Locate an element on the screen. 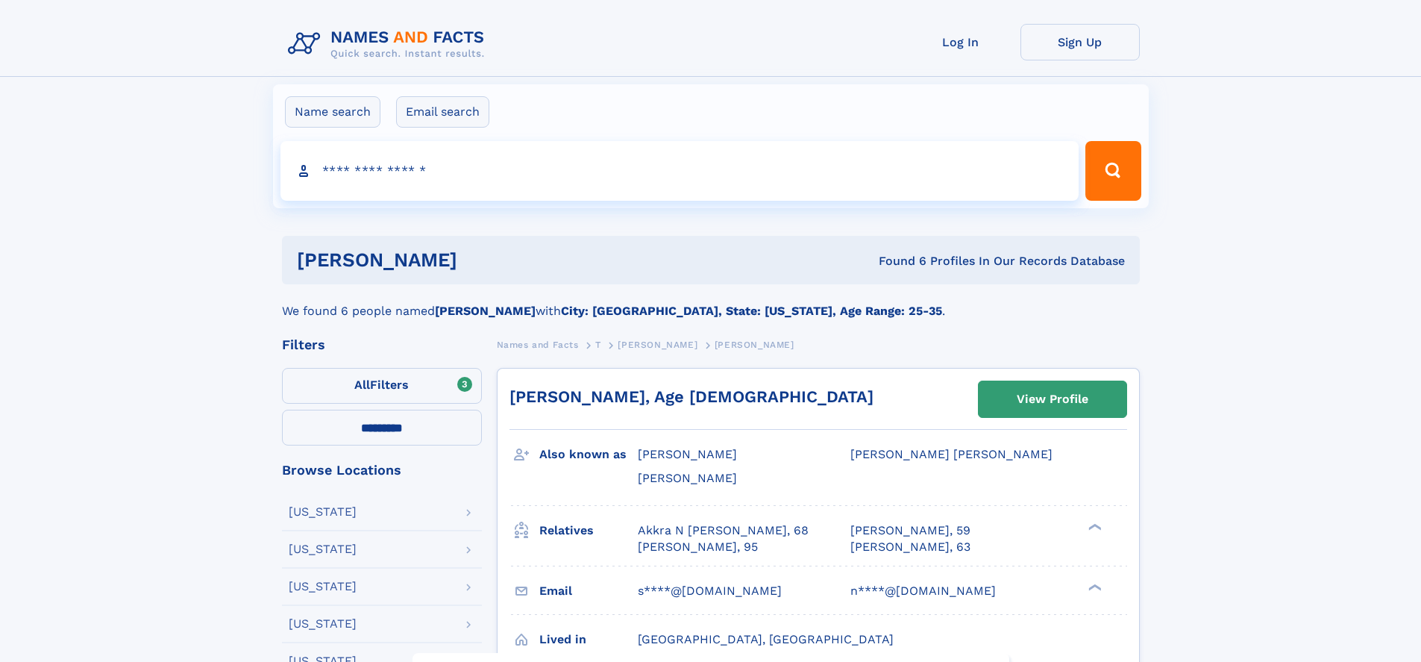 This screenshot has width=1421, height=662. label: Email search is located at coordinates (442, 112).